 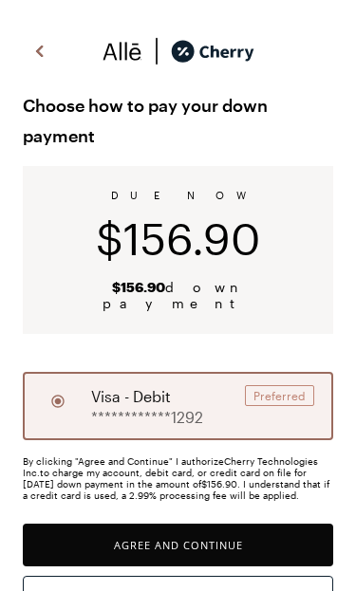 I want to click on div: Preferred, so click(x=279, y=395).